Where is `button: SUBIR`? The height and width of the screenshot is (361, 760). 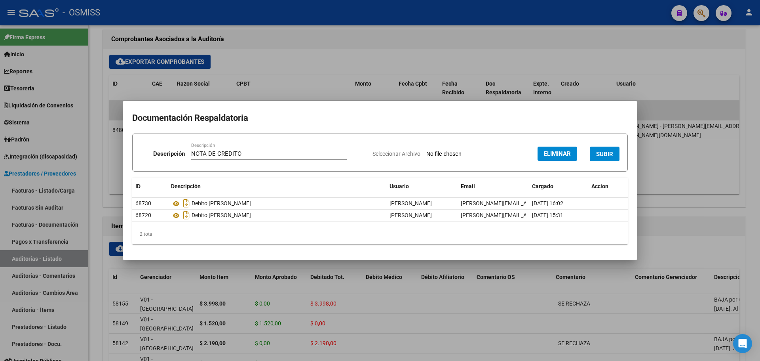 button: SUBIR is located at coordinates (604, 154).